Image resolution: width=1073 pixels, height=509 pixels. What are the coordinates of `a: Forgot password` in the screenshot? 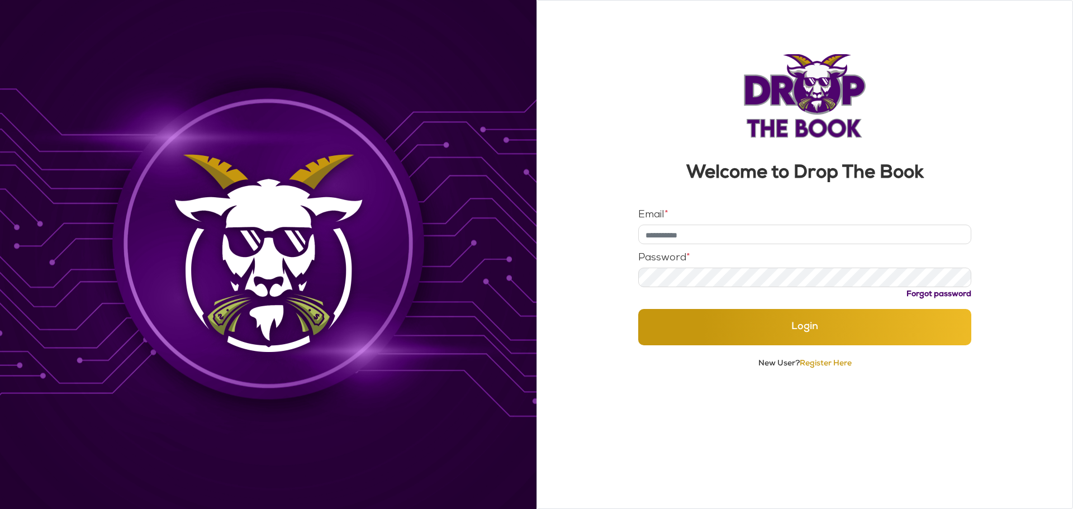 It's located at (939, 295).